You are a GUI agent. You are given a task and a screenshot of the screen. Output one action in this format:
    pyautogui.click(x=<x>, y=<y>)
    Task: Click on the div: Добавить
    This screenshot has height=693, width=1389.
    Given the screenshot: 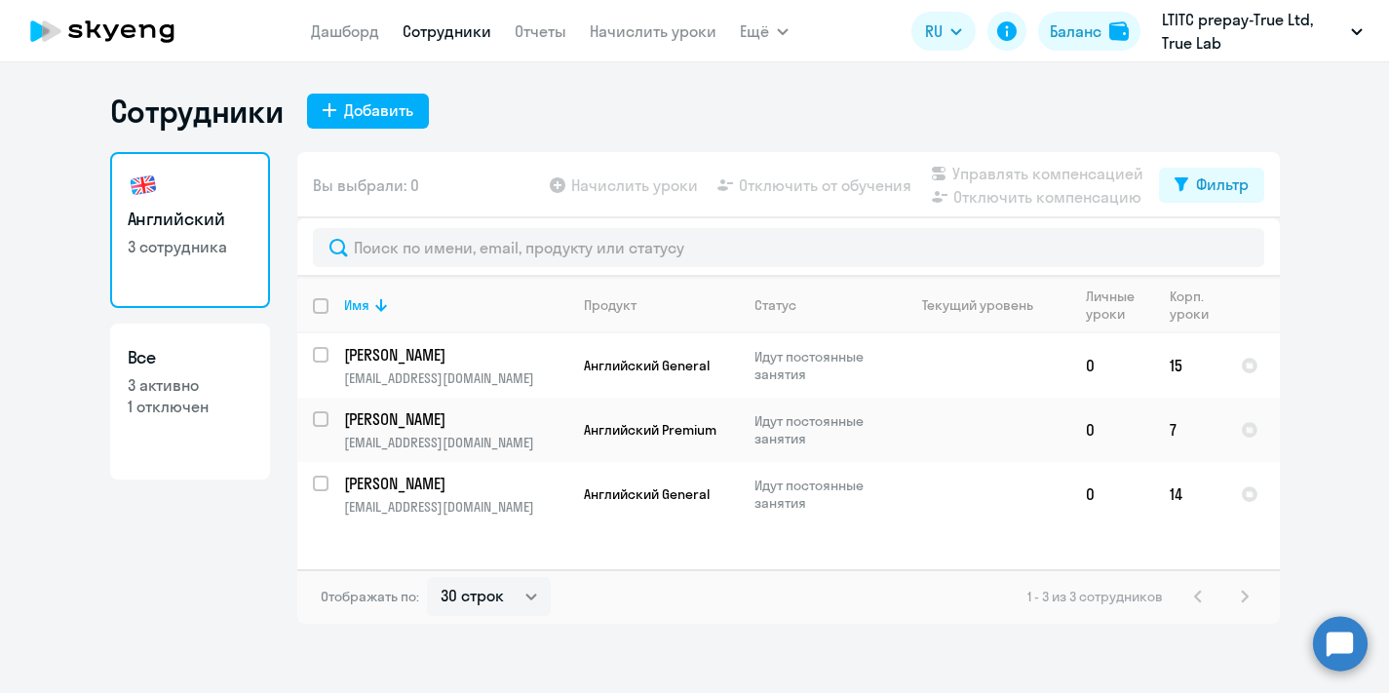 What is the action you would take?
    pyautogui.click(x=378, y=110)
    